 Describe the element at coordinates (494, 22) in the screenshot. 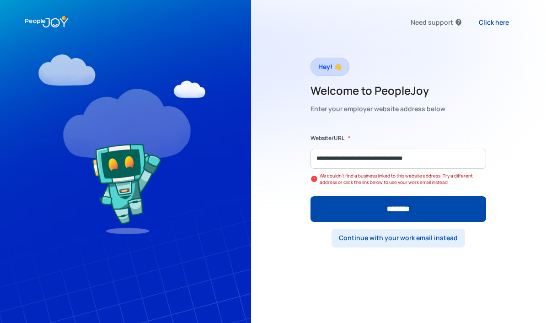

I see `div: Click here` at that location.